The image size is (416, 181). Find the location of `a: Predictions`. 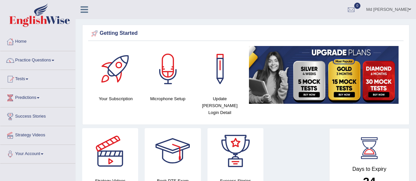

a: Predictions is located at coordinates (38, 97).